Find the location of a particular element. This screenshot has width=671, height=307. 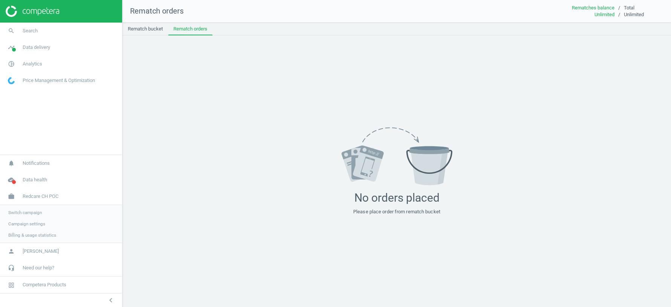

i: cloud_done is located at coordinates (11, 180).